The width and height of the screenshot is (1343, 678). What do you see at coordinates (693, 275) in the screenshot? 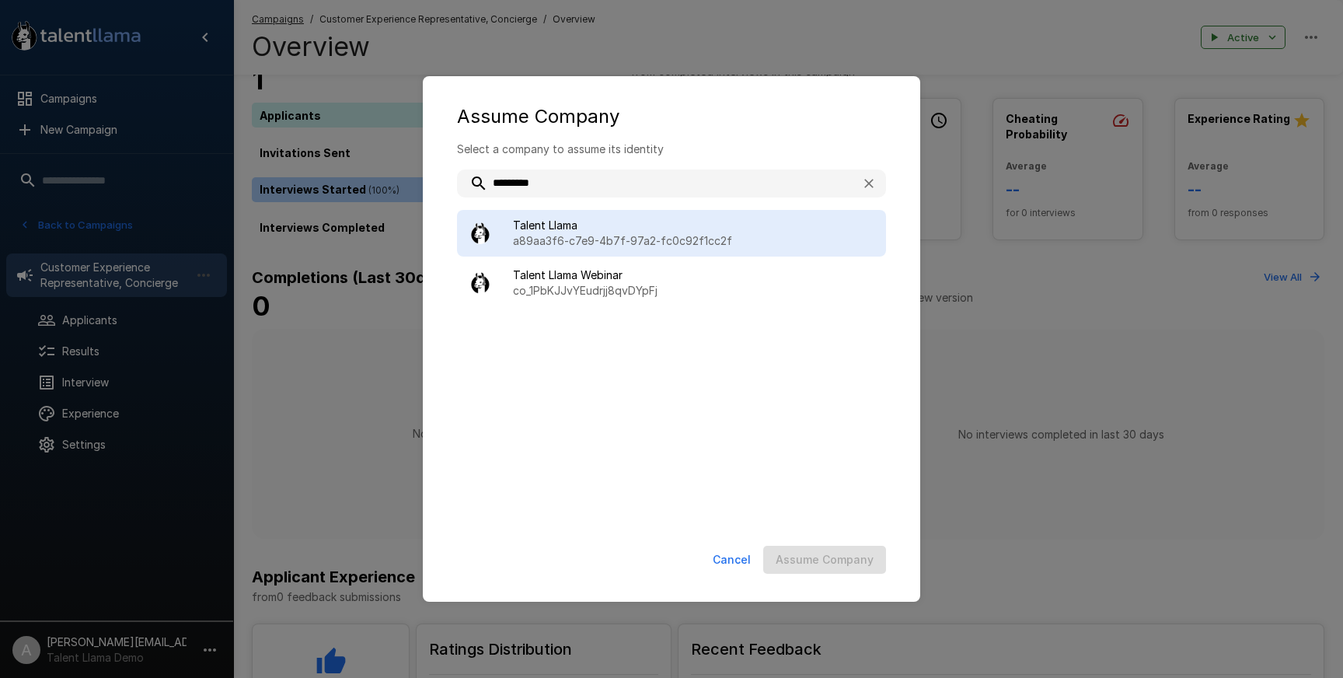
I see `span: Talent Llama Webinar` at bounding box center [693, 275].